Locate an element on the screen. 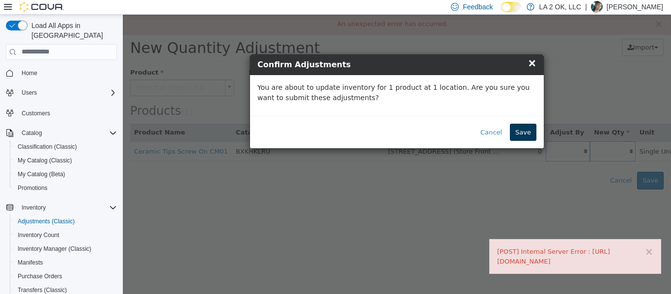  a: Inventory Manager (Classic) is located at coordinates (55, 249).